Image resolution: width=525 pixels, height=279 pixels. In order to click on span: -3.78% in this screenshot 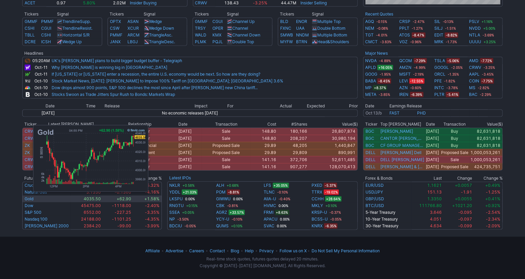, I will do `click(452, 88)`.